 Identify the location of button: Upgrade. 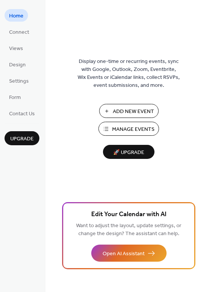
(22, 138).